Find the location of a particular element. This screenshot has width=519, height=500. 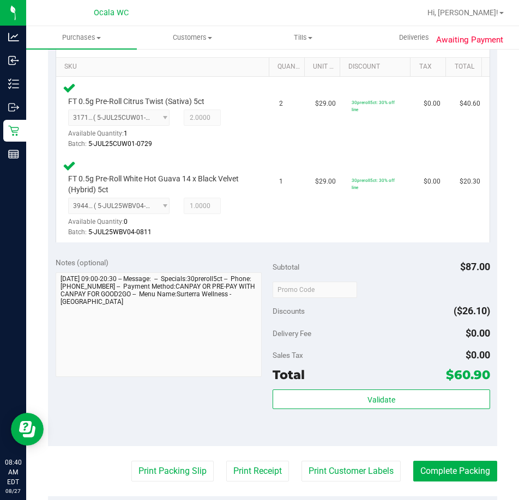

inline-svg: Reports is located at coordinates (14, 154).